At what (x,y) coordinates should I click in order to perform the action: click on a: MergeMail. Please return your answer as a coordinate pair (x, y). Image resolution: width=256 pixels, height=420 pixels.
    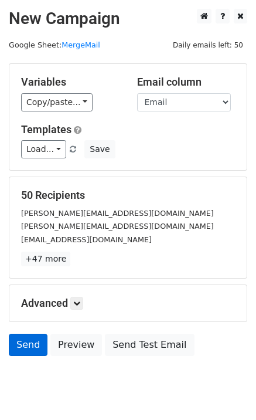
    Looking at the image, I should click on (81, 45).